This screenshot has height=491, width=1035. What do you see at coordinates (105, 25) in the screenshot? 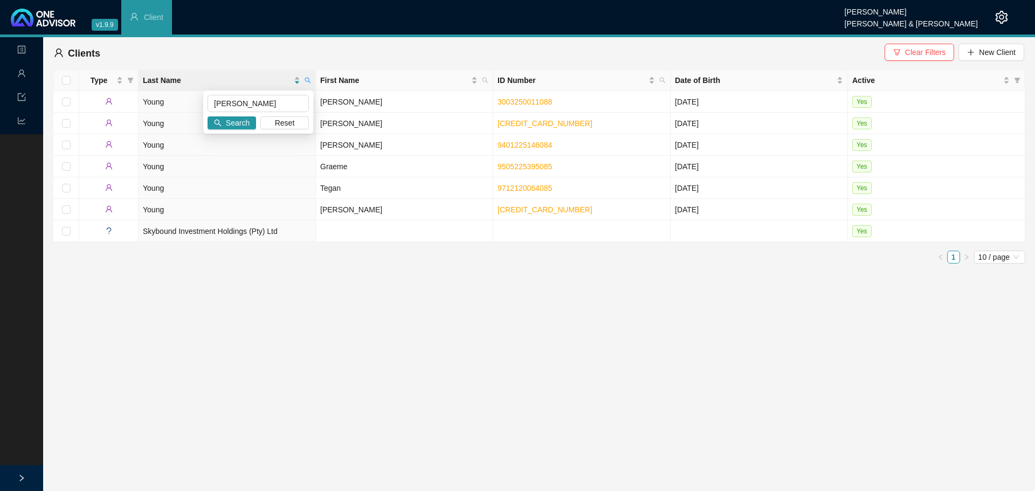
I see `span: v1.9.9` at bounding box center [105, 25].